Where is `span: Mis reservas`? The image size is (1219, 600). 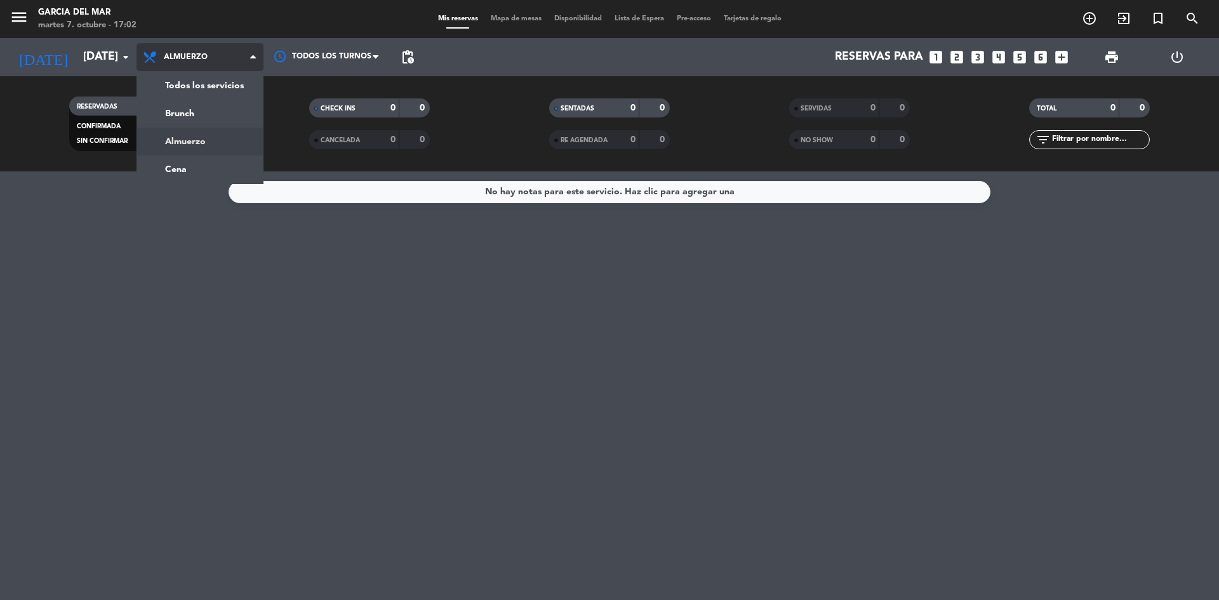 span: Mis reservas is located at coordinates (458, 18).